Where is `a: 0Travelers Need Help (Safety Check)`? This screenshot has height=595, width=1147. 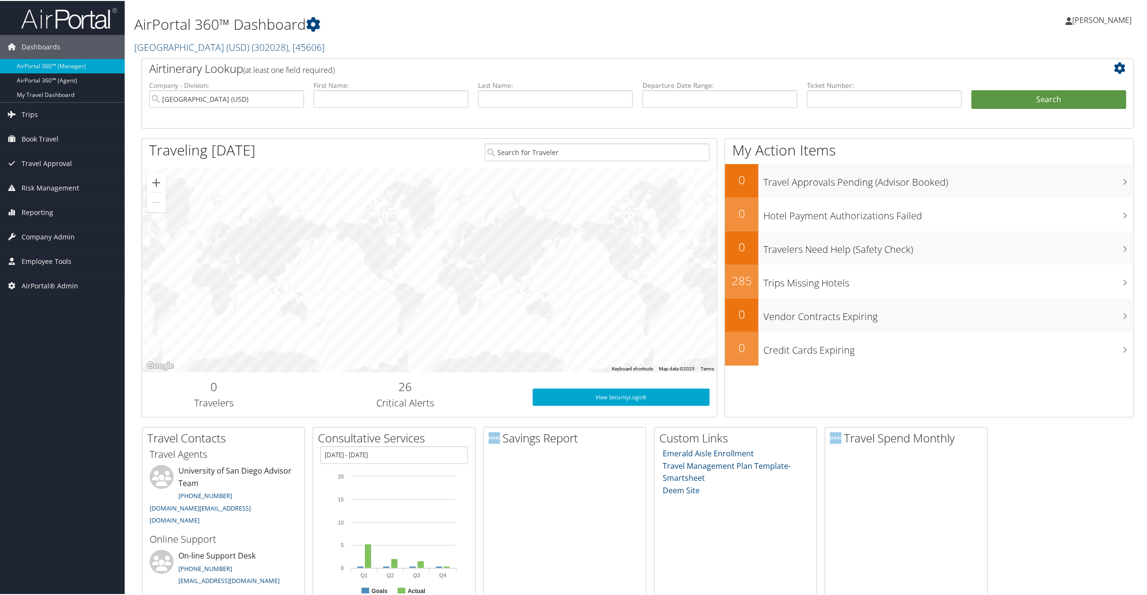
a: 0Travelers Need Help (Safety Check) is located at coordinates (930, 247).